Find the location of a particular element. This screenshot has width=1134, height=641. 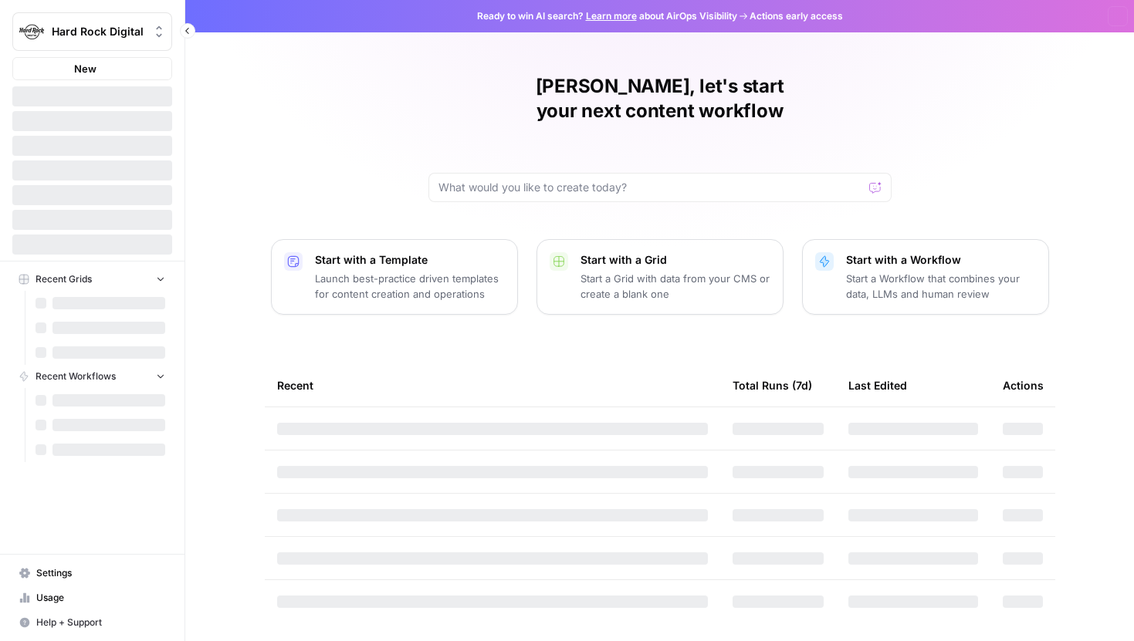

div: Recent is located at coordinates (492, 385).